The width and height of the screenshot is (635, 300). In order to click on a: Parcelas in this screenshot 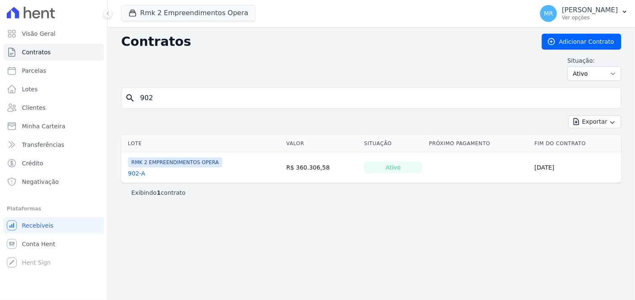, I will do `click(53, 71)`.